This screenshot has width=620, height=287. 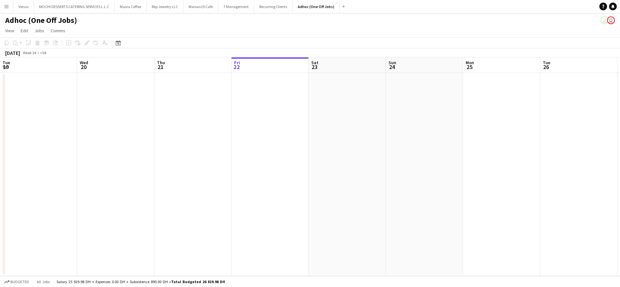 What do you see at coordinates (39, 31) in the screenshot?
I see `span: Jobs` at bounding box center [39, 31].